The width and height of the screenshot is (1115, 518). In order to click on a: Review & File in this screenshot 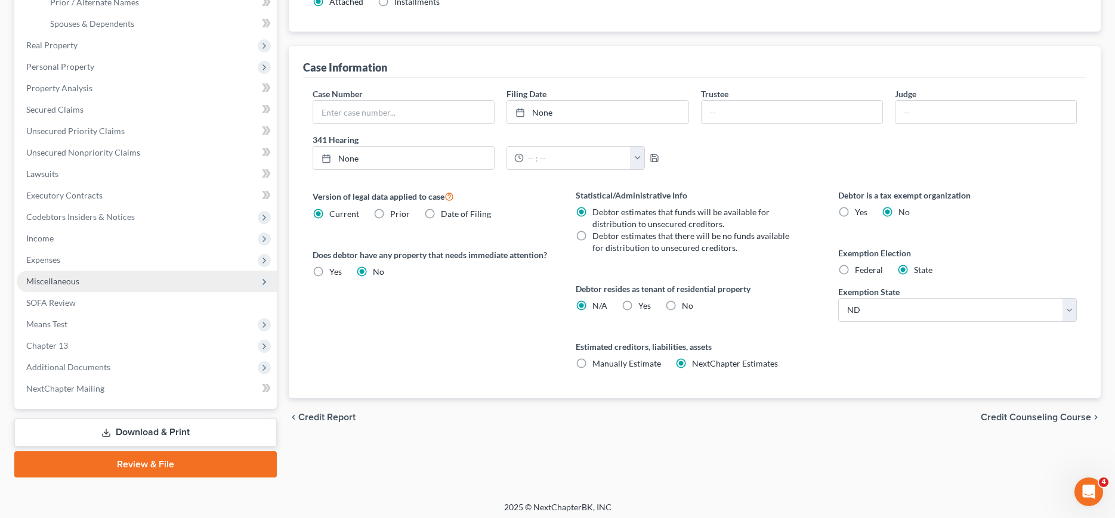, I will do `click(146, 465)`.